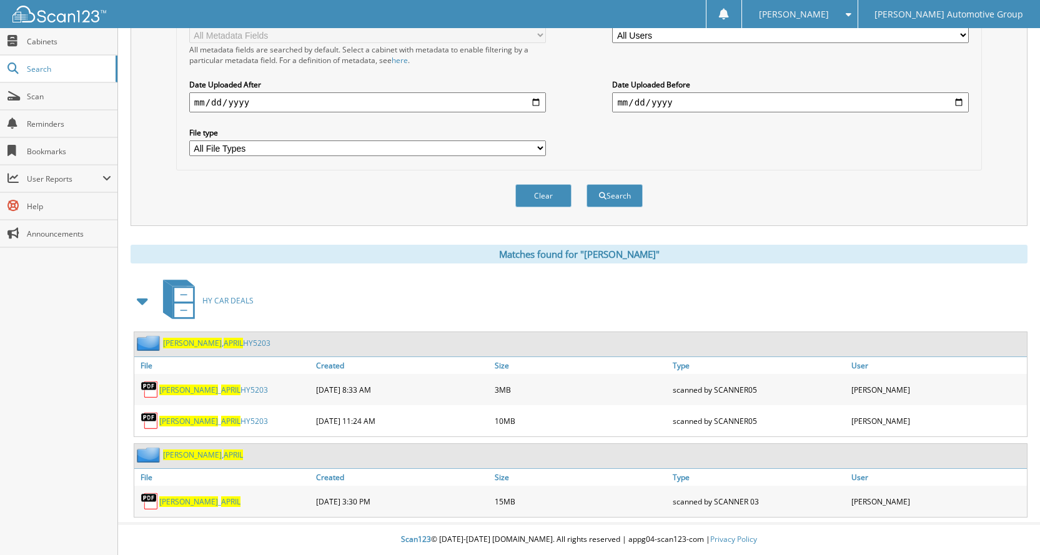  I want to click on span: Help, so click(69, 206).